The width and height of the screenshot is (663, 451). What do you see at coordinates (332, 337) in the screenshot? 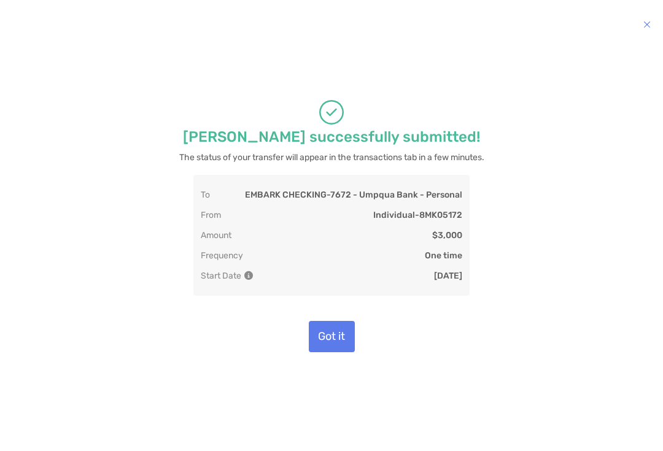
I see `button: Got it` at bounding box center [332, 337].